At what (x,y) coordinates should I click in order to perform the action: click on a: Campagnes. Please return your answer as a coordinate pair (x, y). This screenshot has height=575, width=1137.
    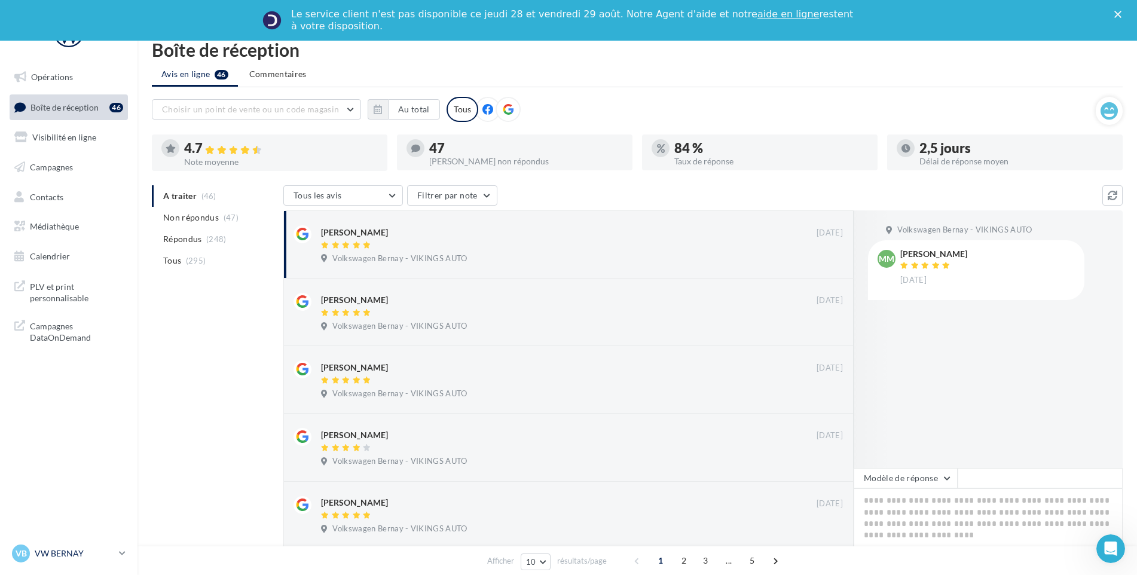
    Looking at the image, I should click on (69, 167).